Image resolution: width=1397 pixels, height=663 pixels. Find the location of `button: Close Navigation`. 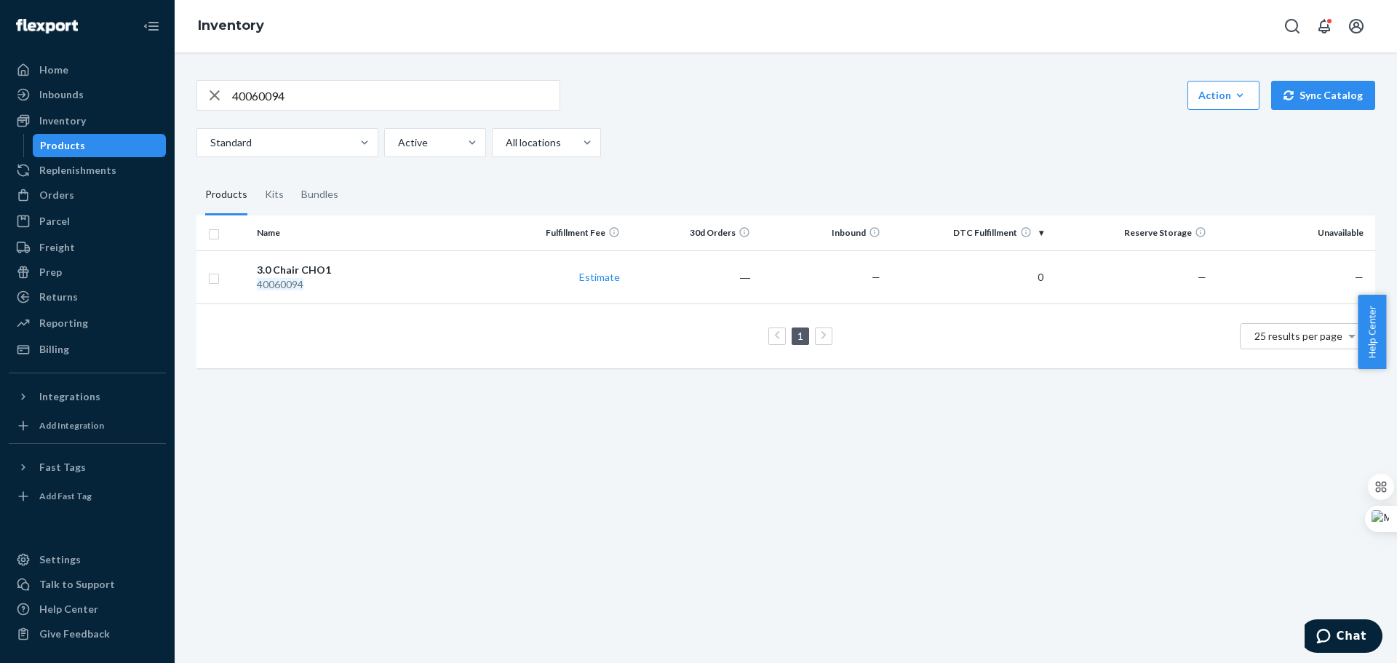

button: Close Navigation is located at coordinates (151, 26).